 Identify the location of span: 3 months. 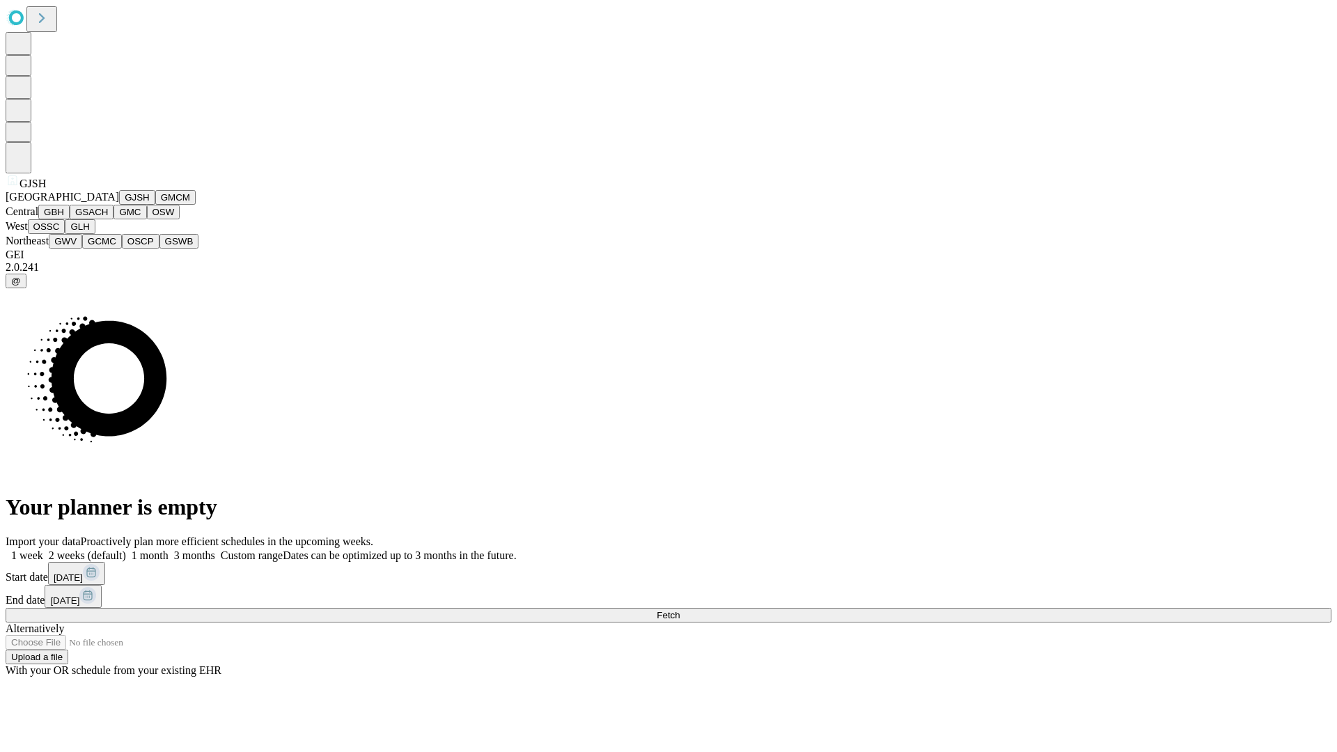
(194, 555).